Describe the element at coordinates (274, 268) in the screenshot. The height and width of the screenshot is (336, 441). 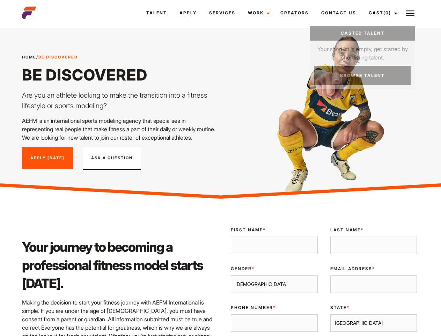
I see `label: Gender` at that location.